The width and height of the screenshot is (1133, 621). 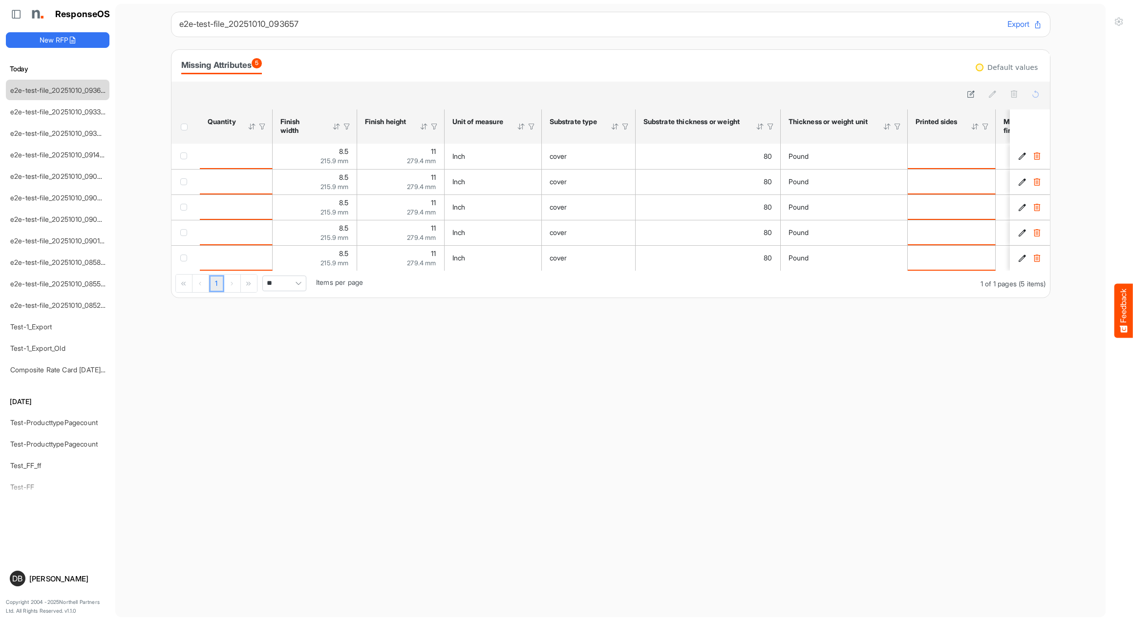 What do you see at coordinates (186, 126) in the screenshot?
I see `th: Header checkbox` at bounding box center [186, 126].